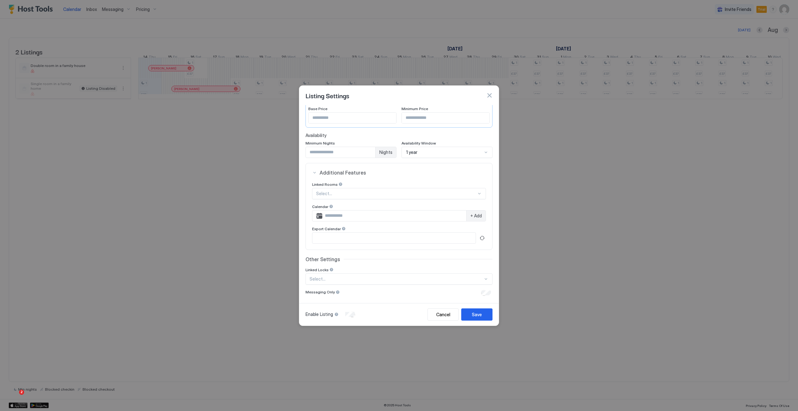 The height and width of the screenshot is (411, 798). Describe the element at coordinates (419, 143) in the screenshot. I see `span: Availability Window` at that location.